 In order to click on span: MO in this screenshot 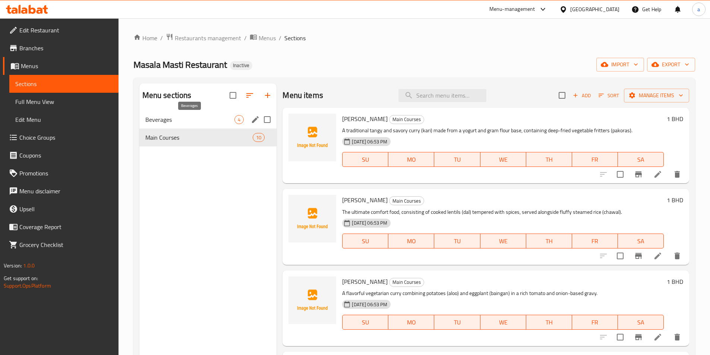, I will do `click(411, 241)`.